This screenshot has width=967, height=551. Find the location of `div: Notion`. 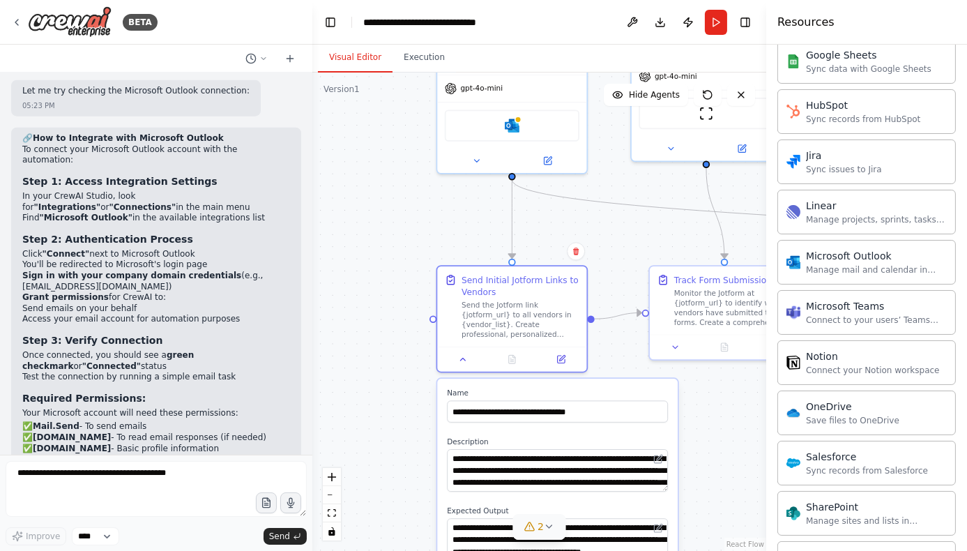

div: Notion is located at coordinates (873, 356).